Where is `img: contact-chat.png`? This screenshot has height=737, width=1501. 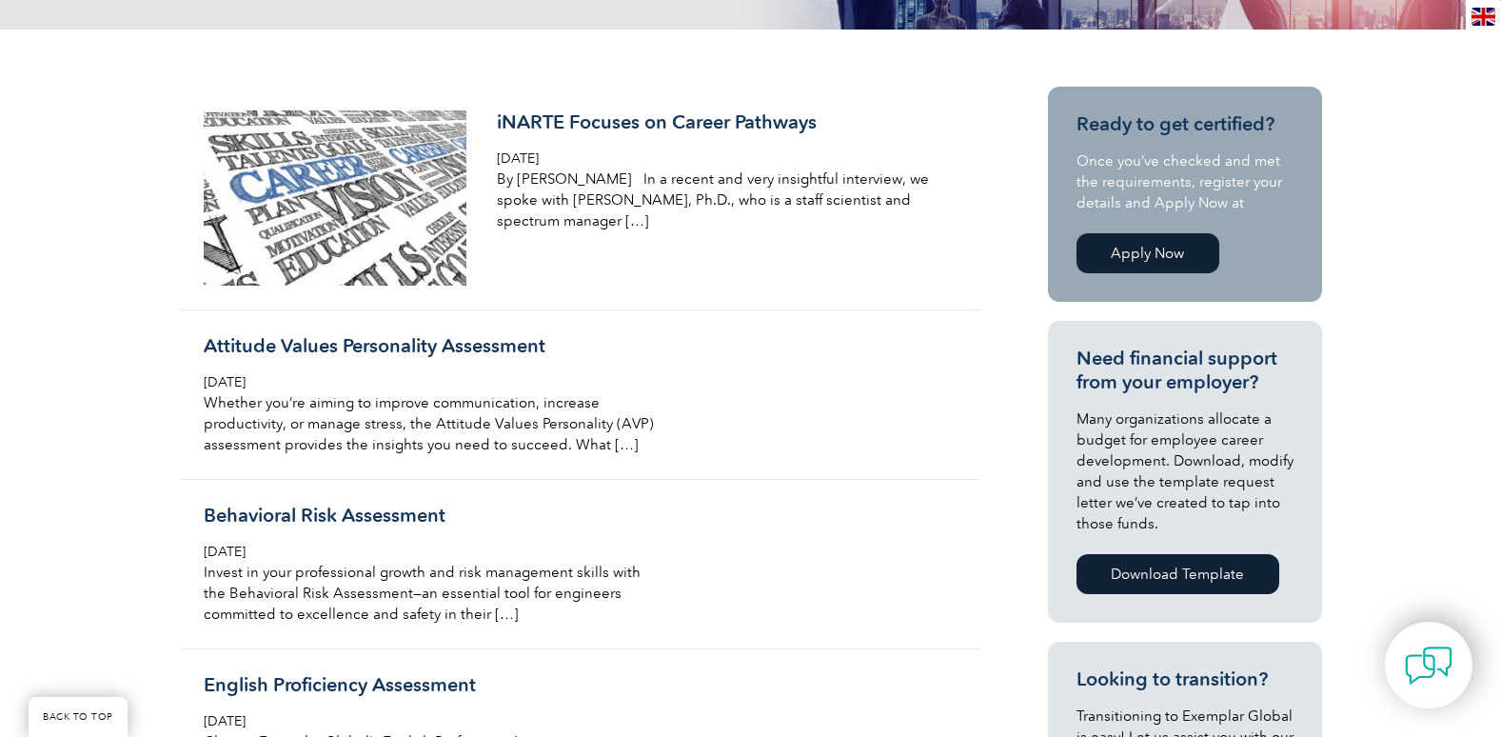
img: contact-chat.png is located at coordinates (1429, 665).